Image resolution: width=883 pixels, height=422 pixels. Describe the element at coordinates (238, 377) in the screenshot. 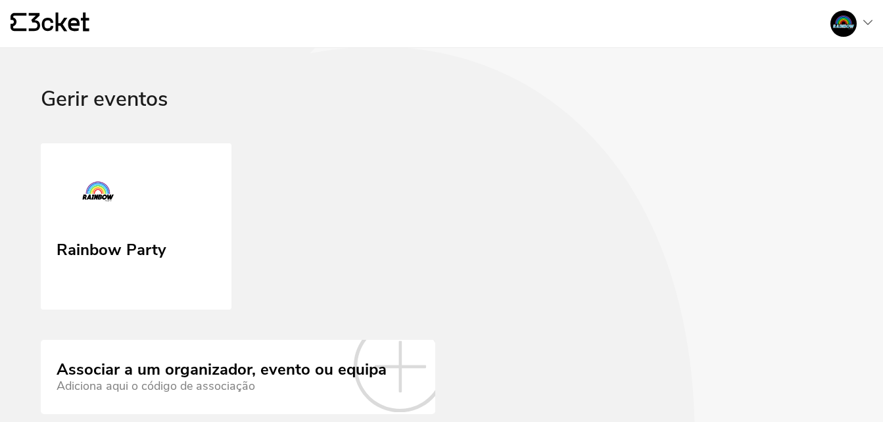

I see `a: Associar a um organizador, evento ou equipa Adiciona aqui o código de associação` at that location.